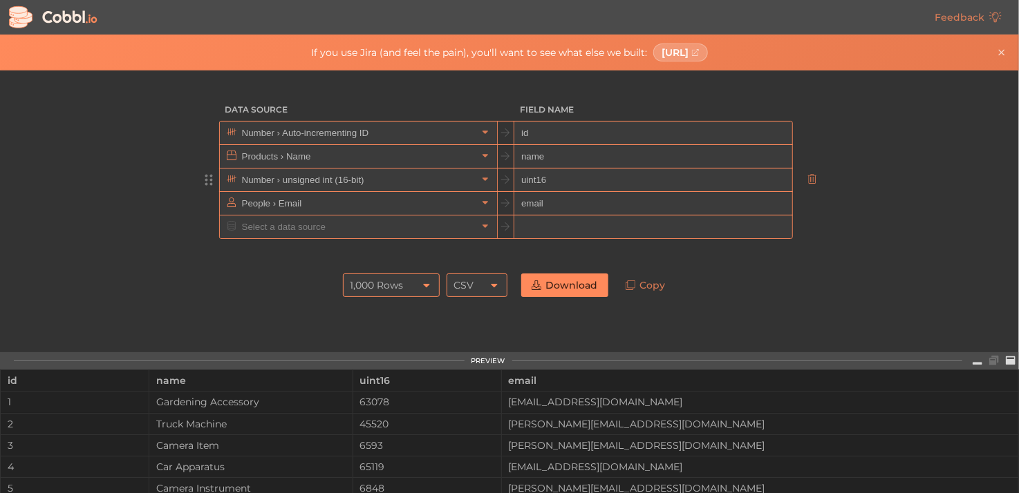 The width and height of the screenshot is (1019, 493). I want to click on button: Close banner, so click(1001, 53).